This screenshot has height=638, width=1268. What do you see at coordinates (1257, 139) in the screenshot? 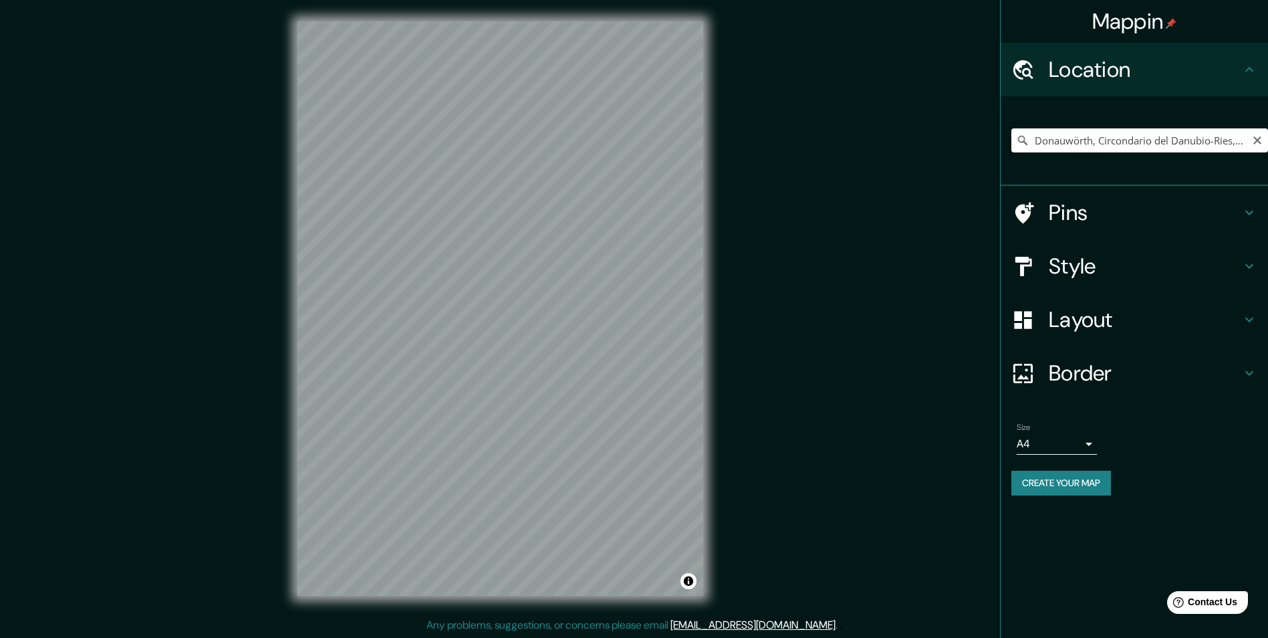
I see `button: Clear` at bounding box center [1257, 139].